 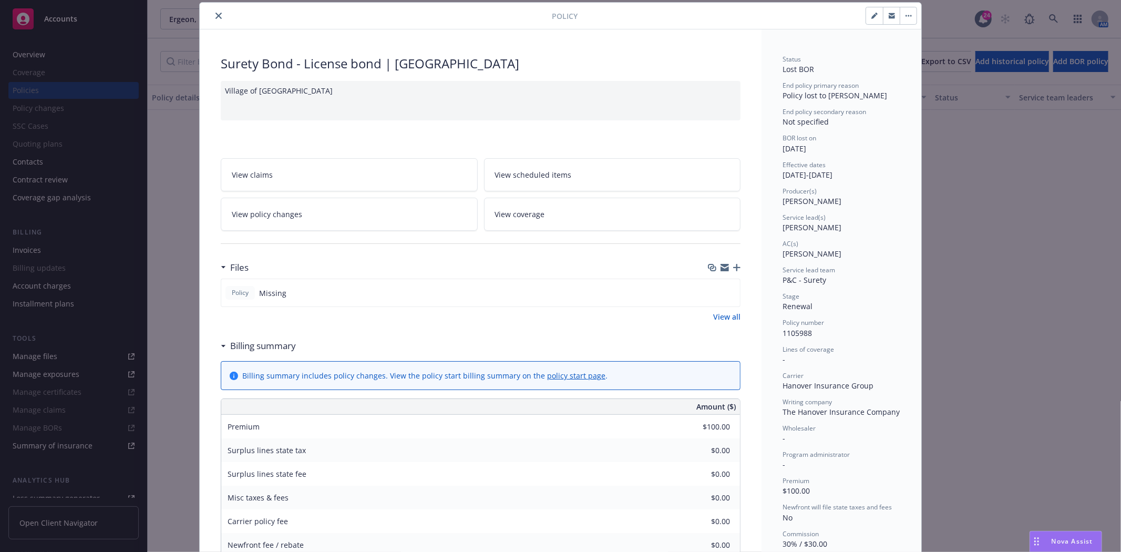 What do you see at coordinates (804, 165) in the screenshot?
I see `span: Effective dates` at bounding box center [804, 165].